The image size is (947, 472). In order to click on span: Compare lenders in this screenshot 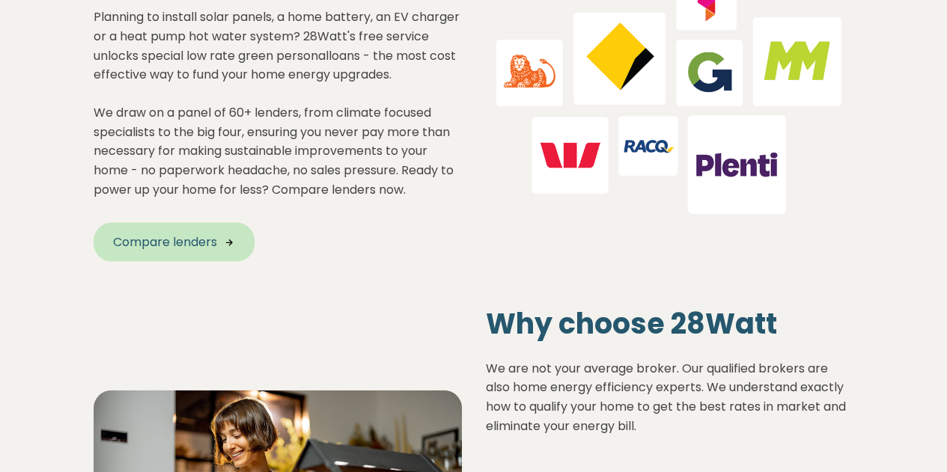, I will do `click(165, 242)`.